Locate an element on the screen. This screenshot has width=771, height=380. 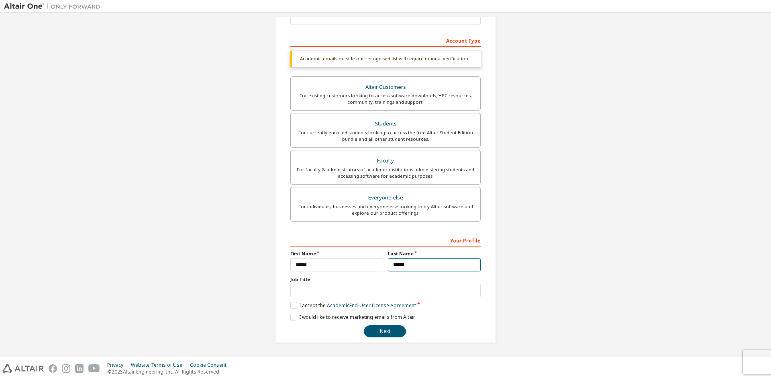
div: For existing customers looking to access software downloads, HPC resources, community, trainings ... is located at coordinates (386, 99).